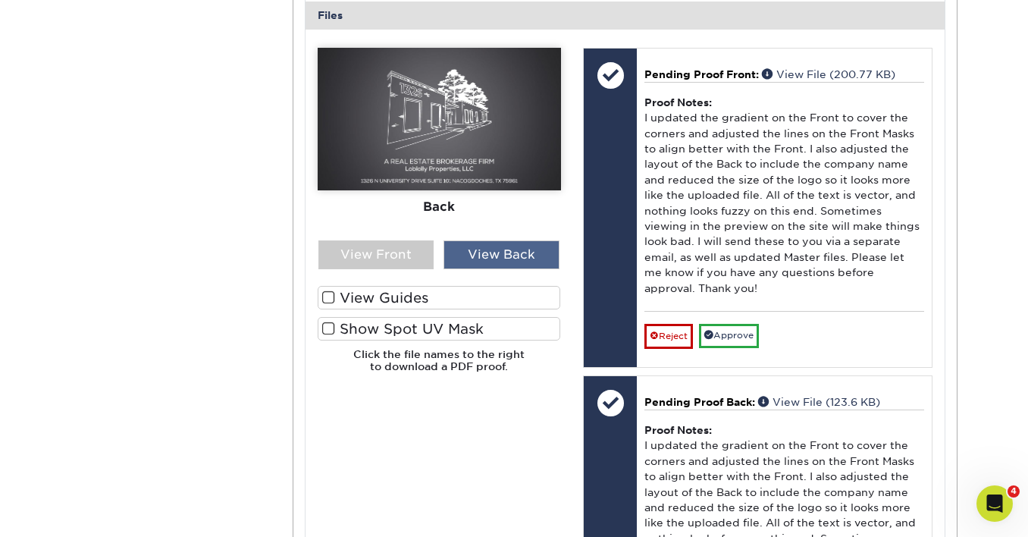  Describe the element at coordinates (501, 255) in the screenshot. I see `div: View Back` at that location.